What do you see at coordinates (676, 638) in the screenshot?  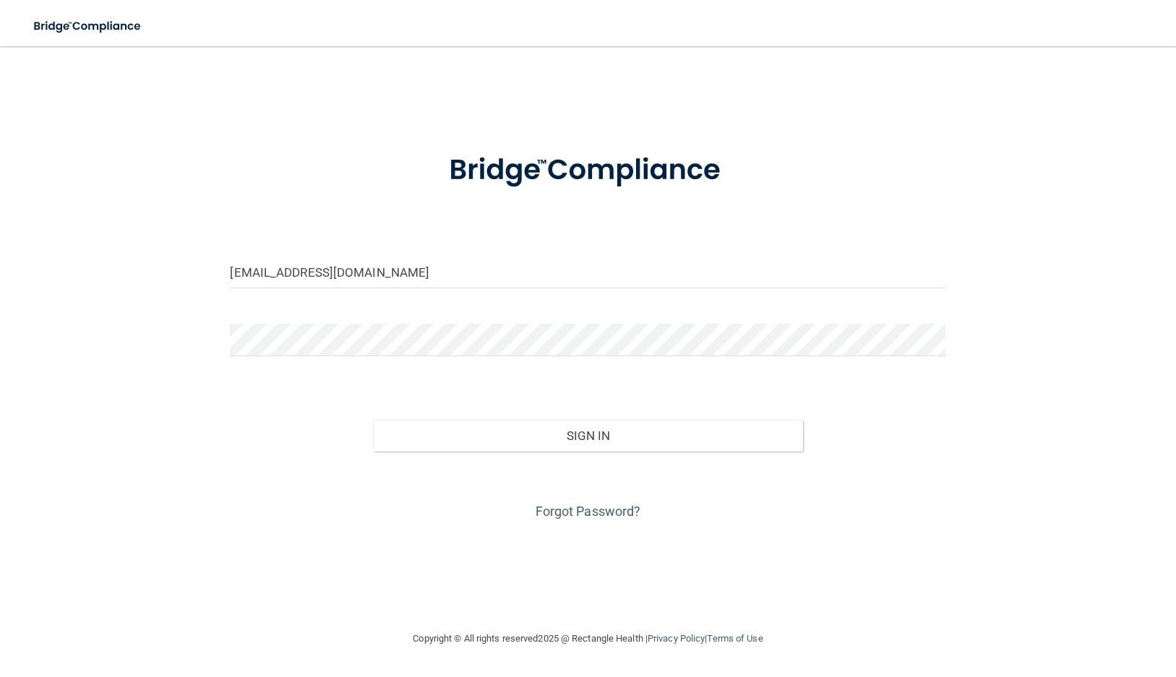 I see `a: Privacy Policy` at bounding box center [676, 638].